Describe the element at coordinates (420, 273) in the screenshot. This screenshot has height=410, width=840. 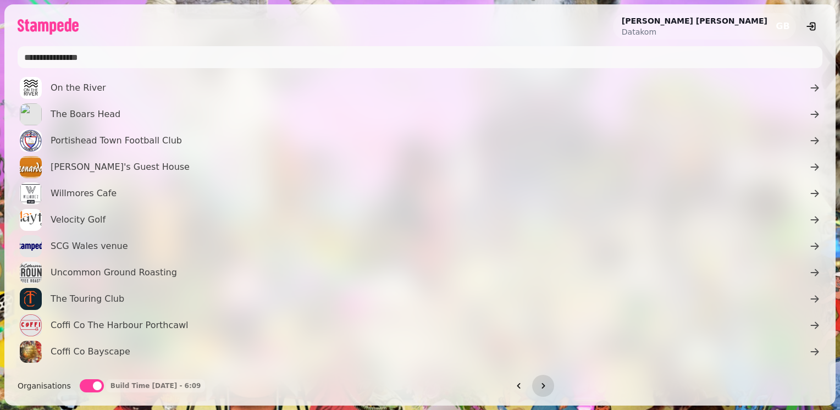
I see `a: Uncommon Ground Roasting` at that location.